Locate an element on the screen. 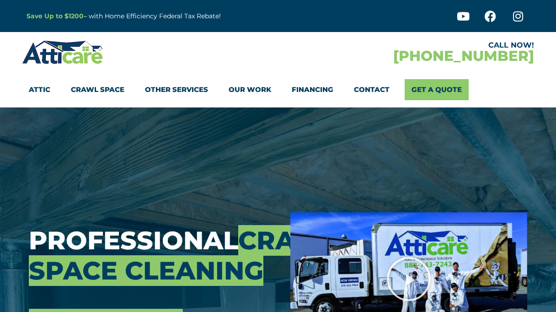 This screenshot has width=556, height=312. span: Crawl Space Cleaning is located at coordinates (184, 255).